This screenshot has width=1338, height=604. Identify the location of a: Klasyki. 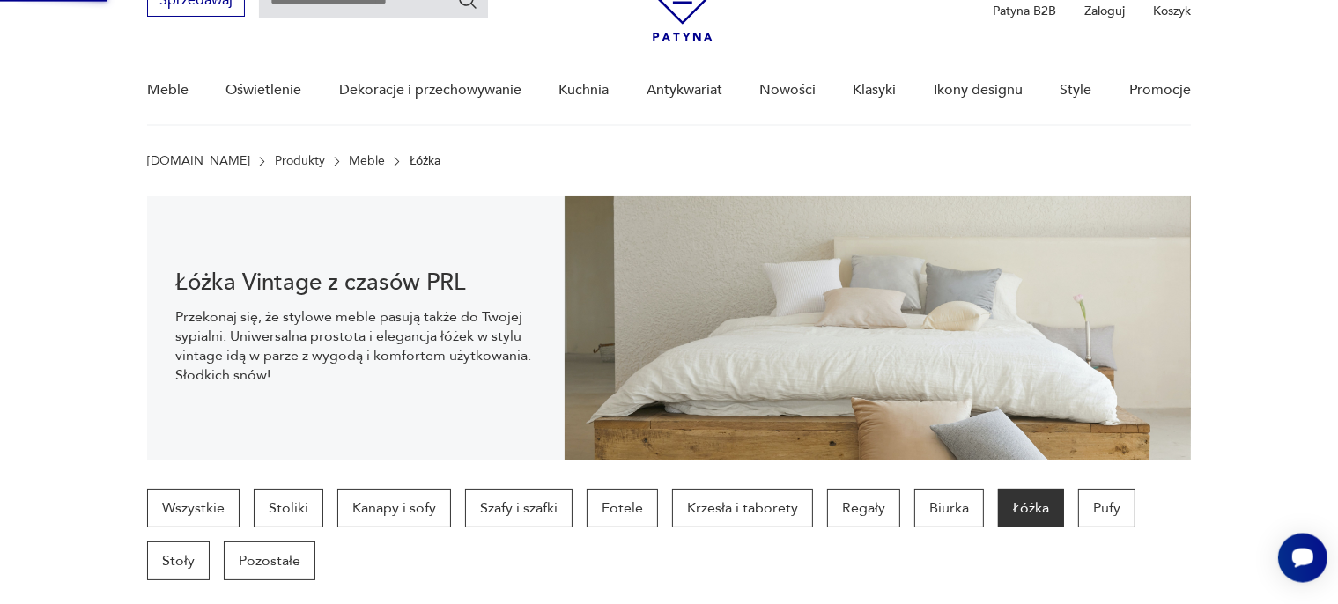
(875, 90).